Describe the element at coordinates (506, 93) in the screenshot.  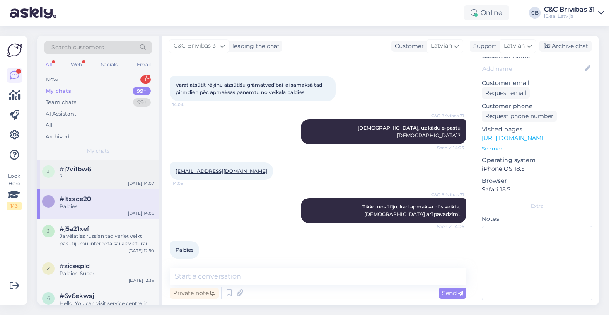
I see `div: Request email` at that location.